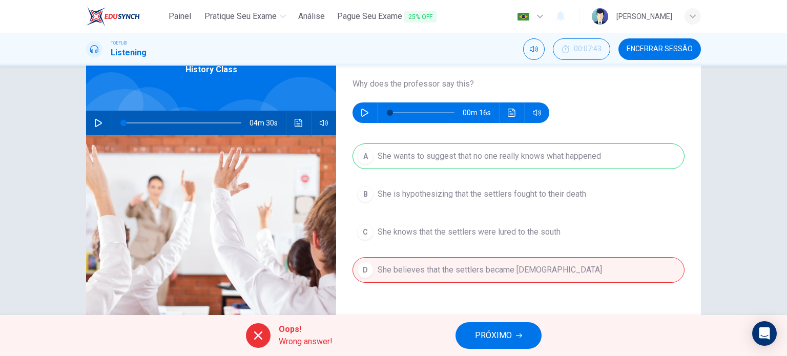 The image size is (787, 356). Describe the element at coordinates (523, 16) in the screenshot. I see `img: pt` at that location.